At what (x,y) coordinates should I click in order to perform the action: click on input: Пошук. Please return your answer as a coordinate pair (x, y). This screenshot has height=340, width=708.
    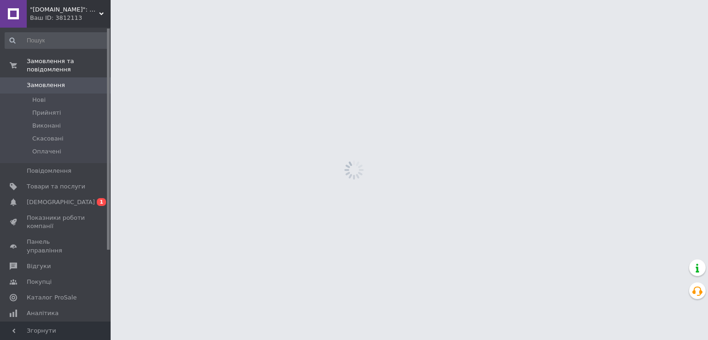
    Looking at the image, I should click on (57, 41).